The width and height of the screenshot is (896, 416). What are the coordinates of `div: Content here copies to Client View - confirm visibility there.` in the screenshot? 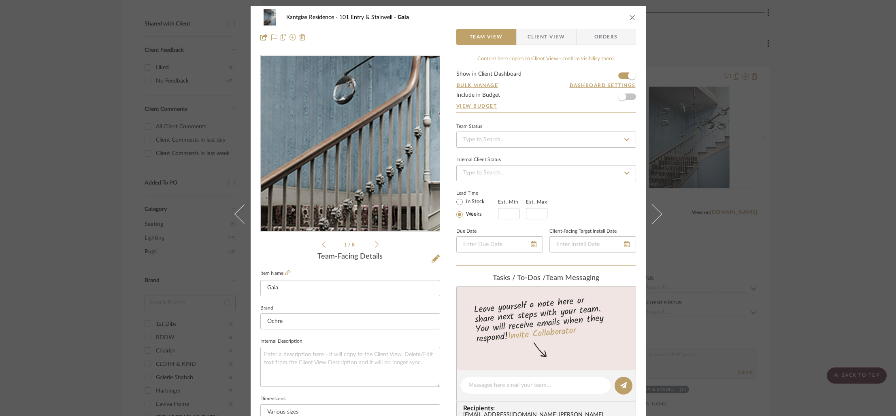 It's located at (546, 59).